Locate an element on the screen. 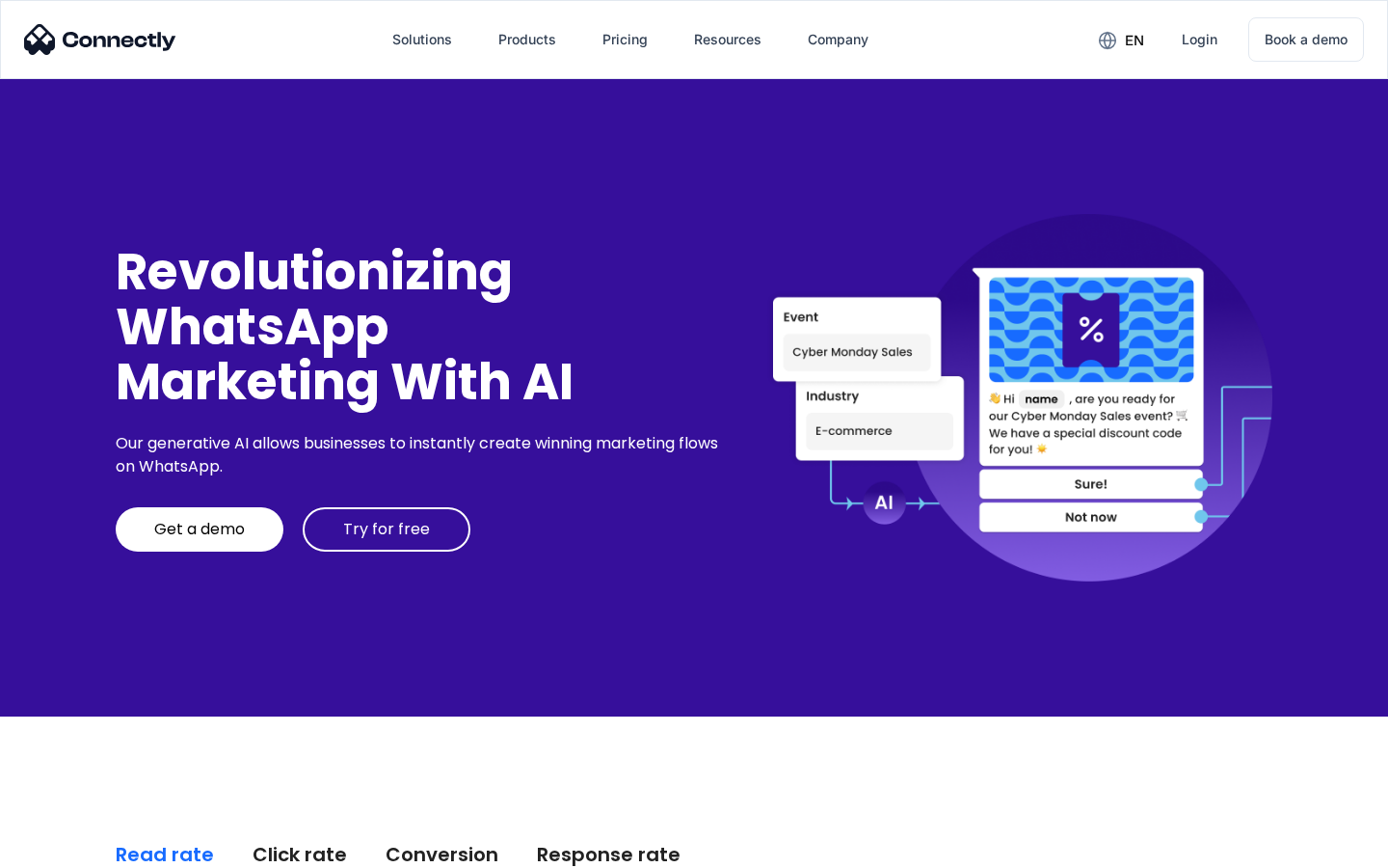 The width and height of the screenshot is (1388, 868). img: Connectly Logo is located at coordinates (100, 40).